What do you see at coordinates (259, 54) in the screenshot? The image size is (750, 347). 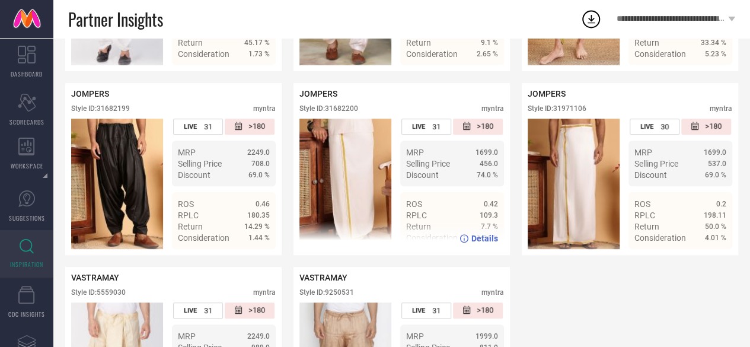 I see `span: 1.73 %` at bounding box center [259, 54].